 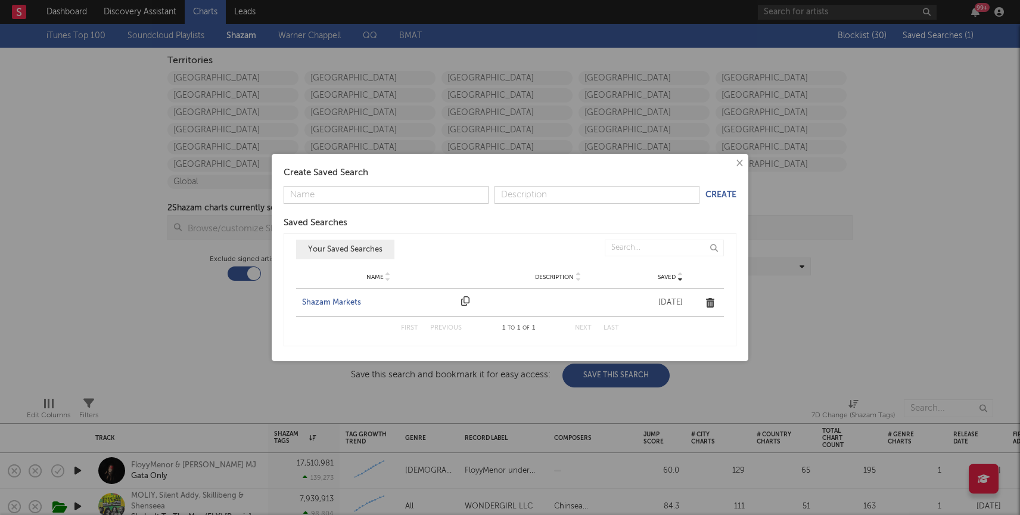 I want to click on button: Your Saved Searches, so click(x=345, y=249).